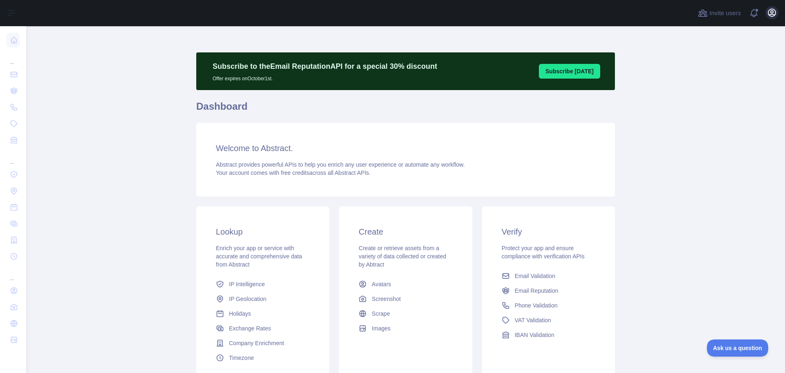  Describe the element at coordinates (549, 290) in the screenshot. I see `a: Email Reputation` at that location.